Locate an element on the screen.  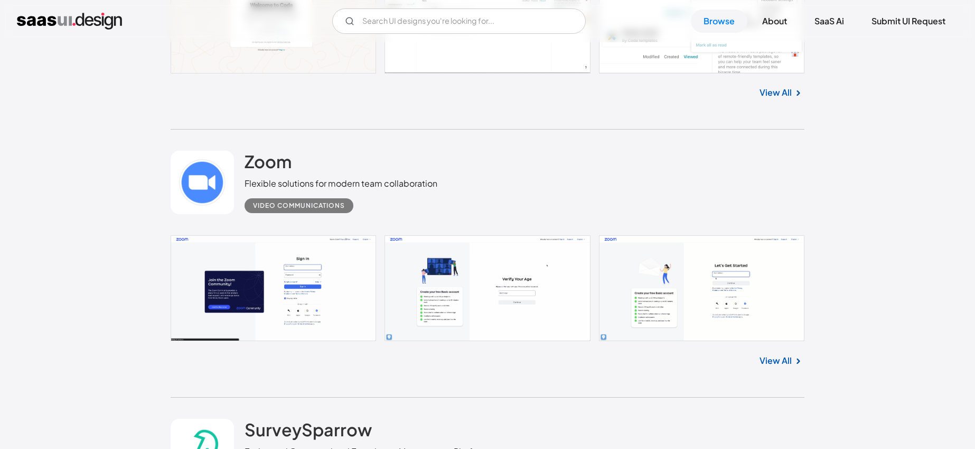
div: Video Communications is located at coordinates (299, 206).